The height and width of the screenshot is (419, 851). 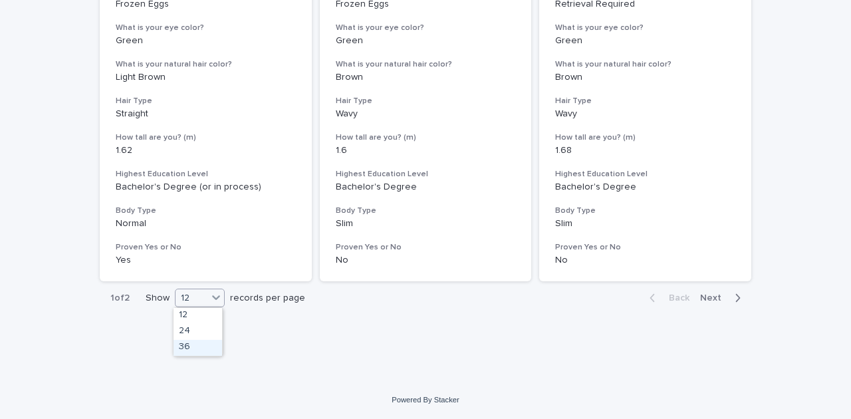 What do you see at coordinates (198, 332) in the screenshot?
I see `div: 24` at bounding box center [198, 332].